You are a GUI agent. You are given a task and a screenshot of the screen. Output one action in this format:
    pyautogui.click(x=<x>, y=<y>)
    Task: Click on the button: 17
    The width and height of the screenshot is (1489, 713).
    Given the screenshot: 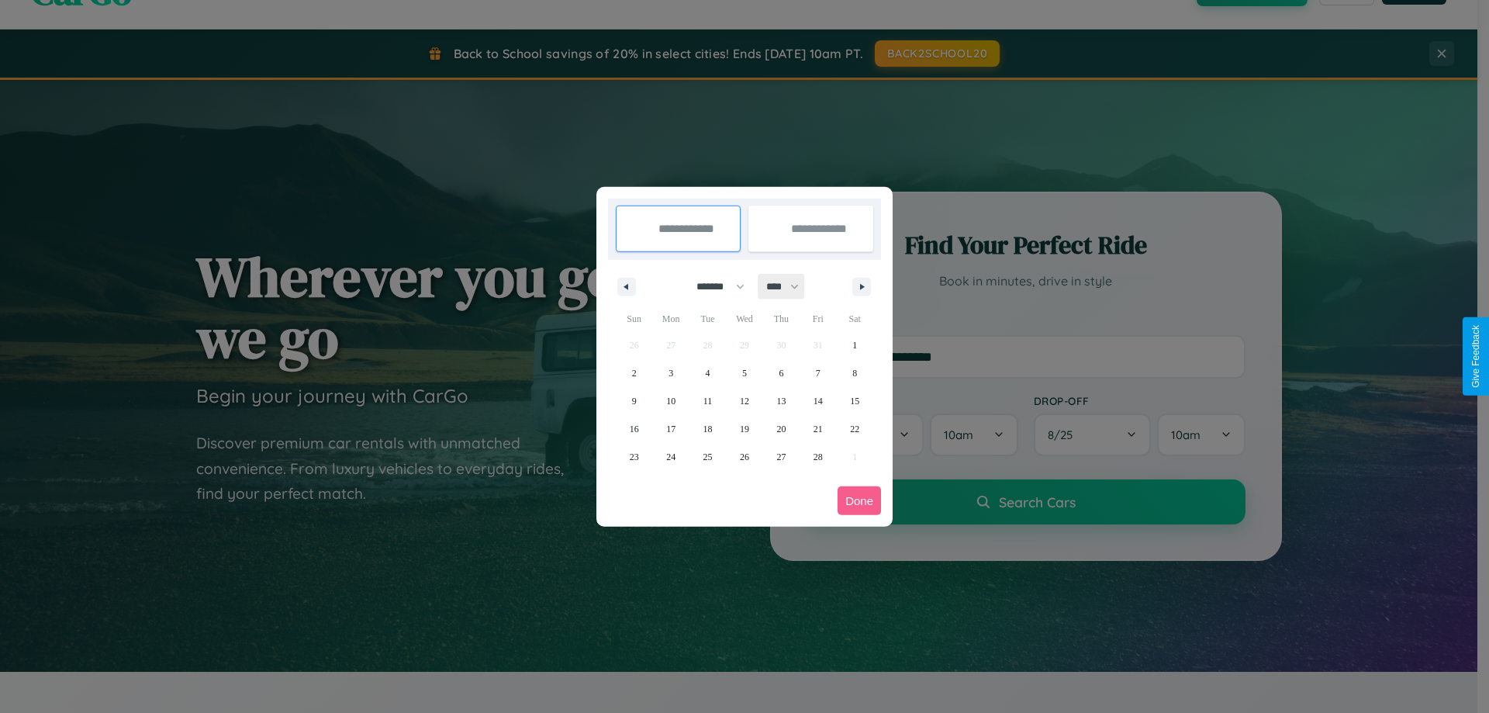 What is the action you would take?
    pyautogui.click(x=670, y=429)
    